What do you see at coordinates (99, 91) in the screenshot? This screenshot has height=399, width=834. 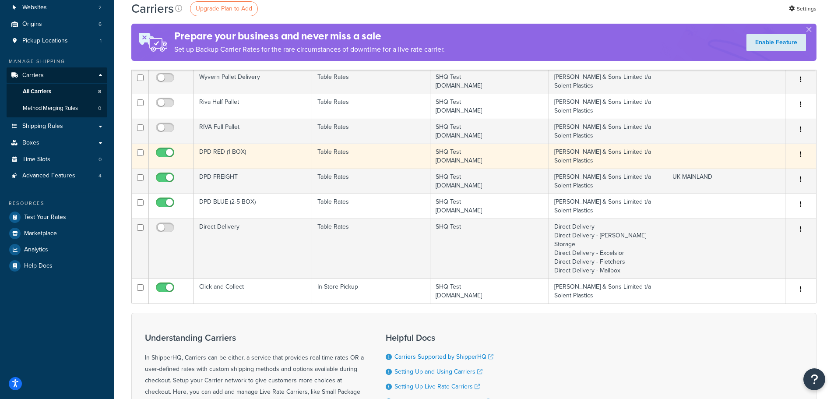 I see `span: 8` at bounding box center [99, 91].